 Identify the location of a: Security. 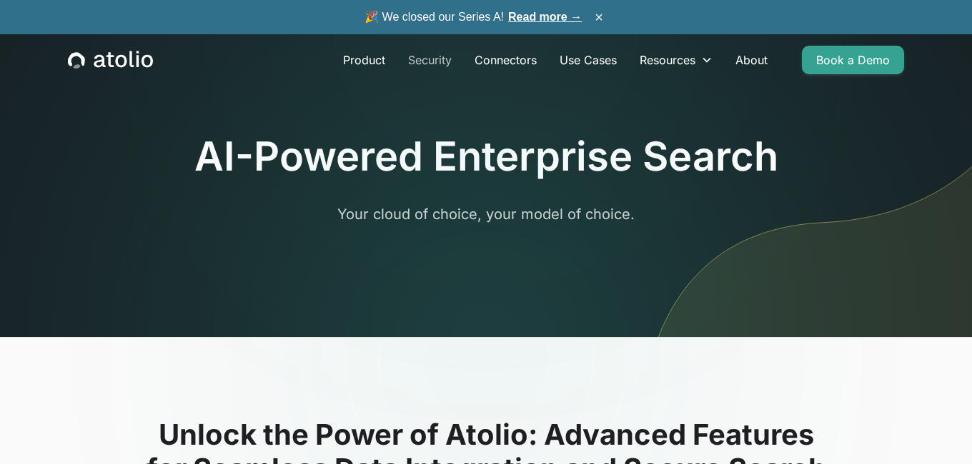
(429, 60).